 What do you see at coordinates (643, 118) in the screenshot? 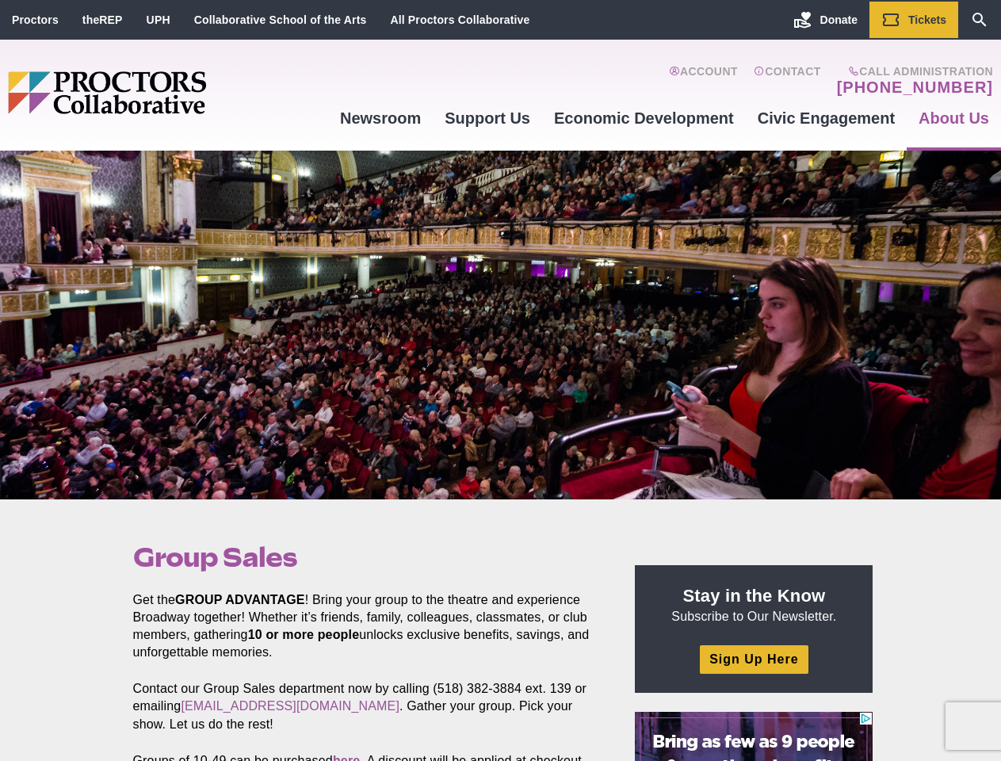
I see `a: Economic Development` at bounding box center [643, 118].